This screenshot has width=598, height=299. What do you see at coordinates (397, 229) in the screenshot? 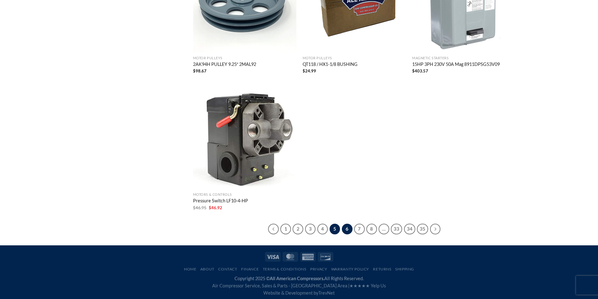
I see `a: 33` at bounding box center [397, 229].